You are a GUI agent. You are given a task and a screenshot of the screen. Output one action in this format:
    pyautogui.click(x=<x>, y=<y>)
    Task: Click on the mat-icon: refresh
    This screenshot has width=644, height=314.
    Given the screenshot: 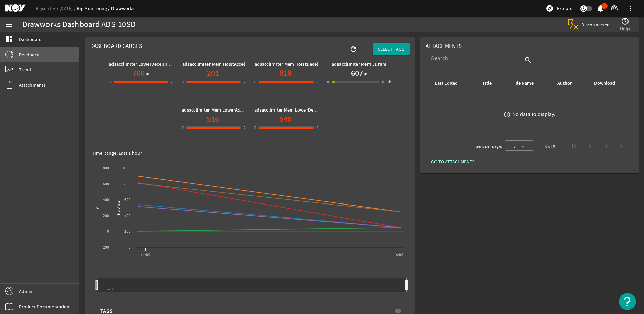 What is the action you would take?
    pyautogui.click(x=353, y=49)
    